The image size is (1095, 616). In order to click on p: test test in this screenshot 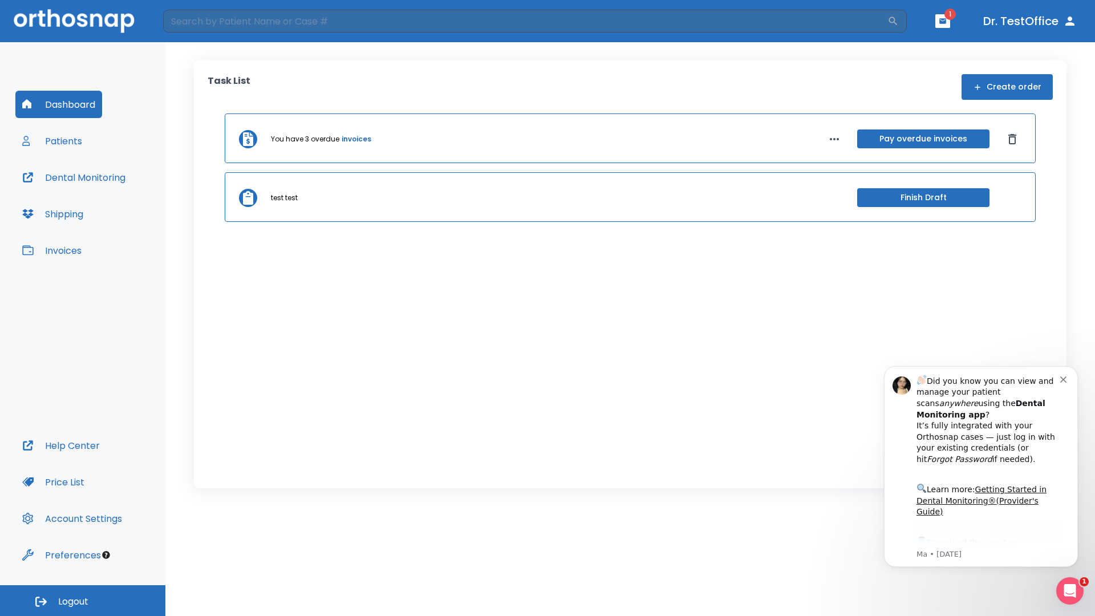, I will do `click(284, 198)`.